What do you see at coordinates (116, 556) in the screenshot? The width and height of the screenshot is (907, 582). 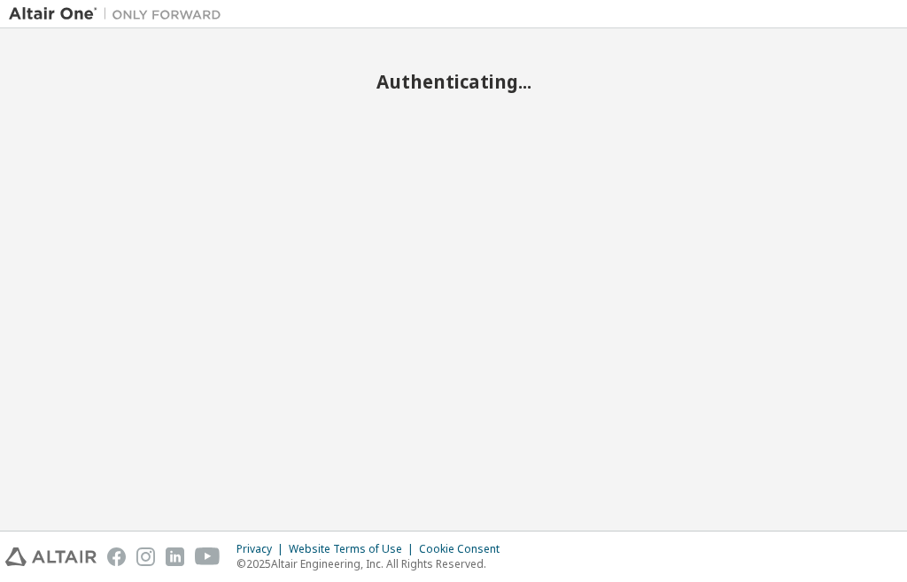 I see `img: facebook.svg` at bounding box center [116, 556].